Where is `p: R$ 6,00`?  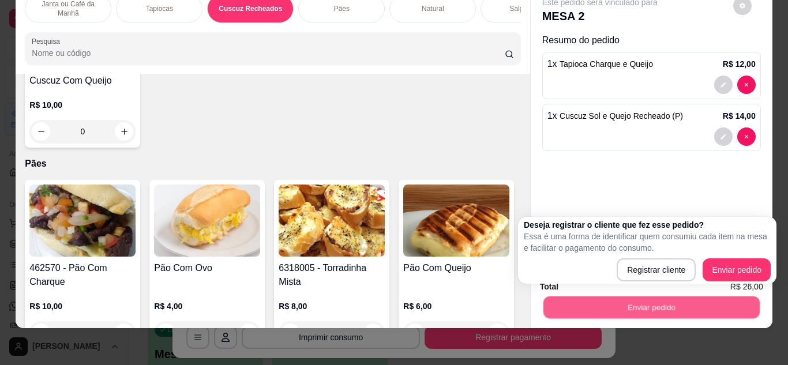 p: R$ 6,00 is located at coordinates (456, 306).